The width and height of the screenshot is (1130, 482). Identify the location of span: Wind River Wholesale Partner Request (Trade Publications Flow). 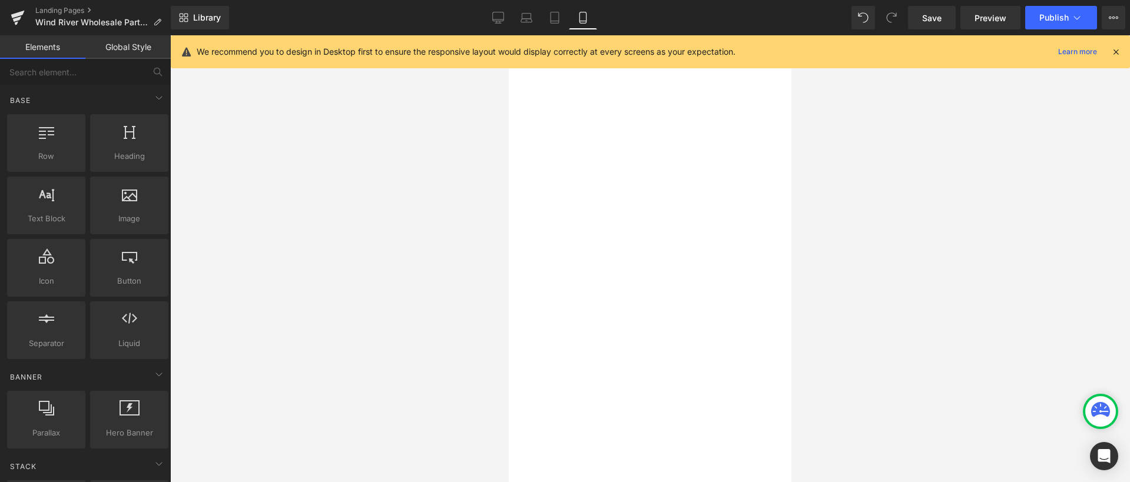
(92, 22).